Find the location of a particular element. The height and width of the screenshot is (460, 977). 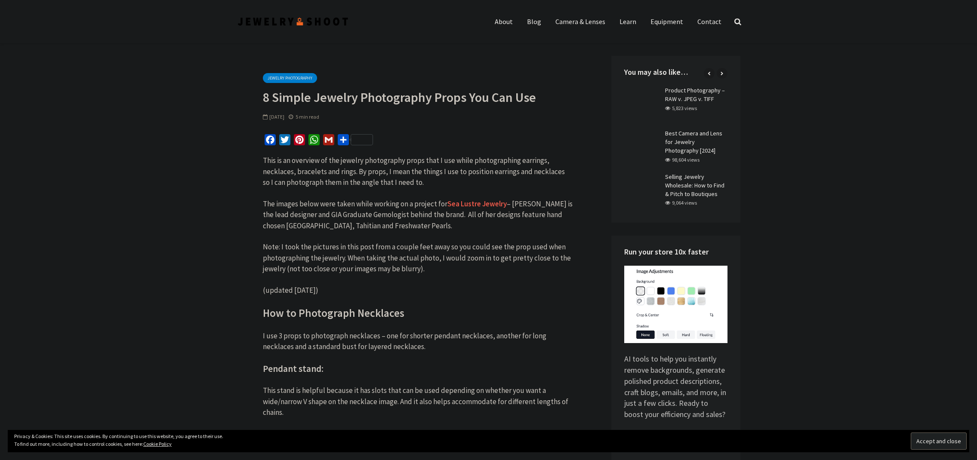

p: I use 3 props to photograph necklaces – one for shorter pendant necklaces, another for long neckl... is located at coordinates (418, 341).